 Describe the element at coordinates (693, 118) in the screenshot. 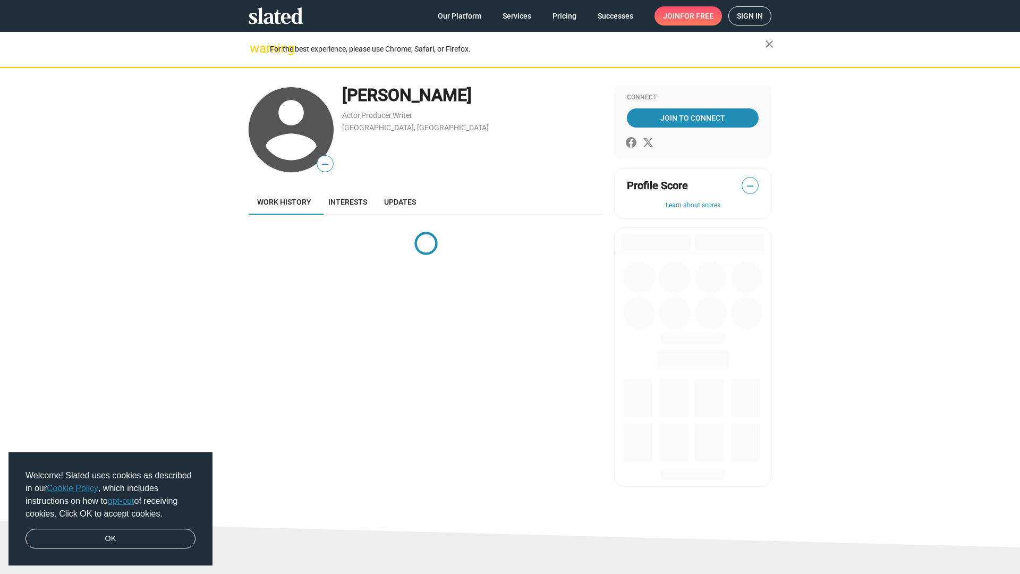

I see `span: Join To Connect` at that location.